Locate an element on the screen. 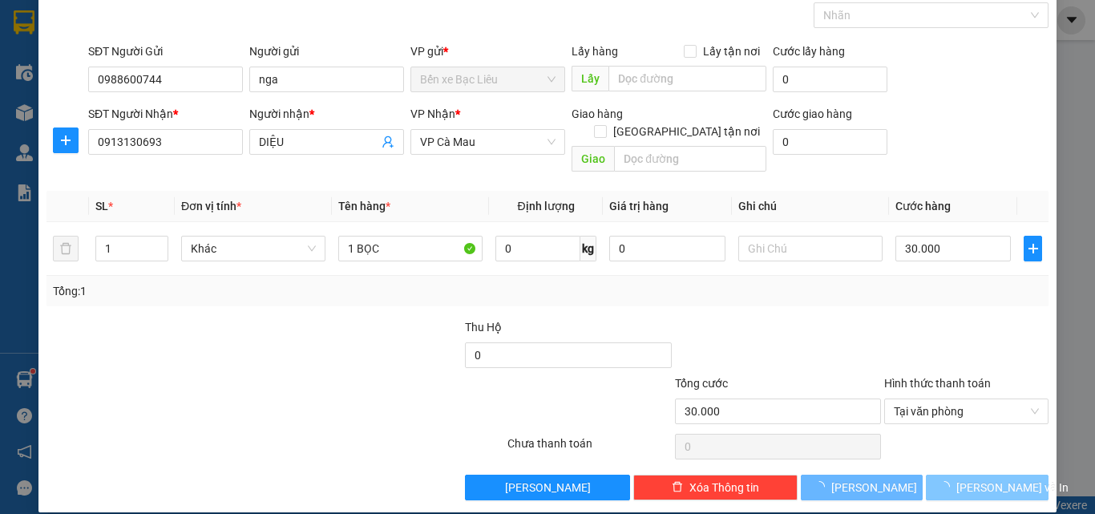 Image resolution: width=1095 pixels, height=514 pixels. label: Hình thức thanh toán is located at coordinates (937, 383).